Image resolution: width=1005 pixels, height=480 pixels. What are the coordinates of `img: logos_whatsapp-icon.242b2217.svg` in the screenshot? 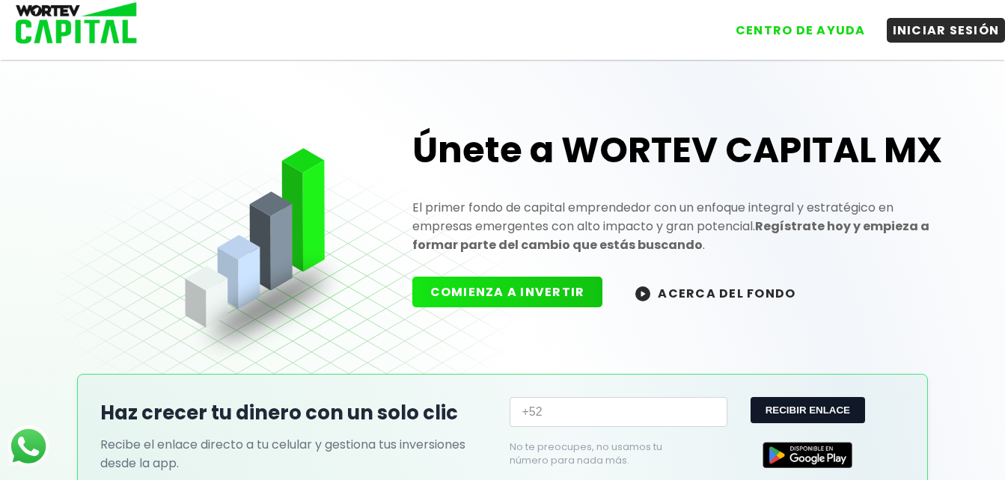 It's located at (28, 447).